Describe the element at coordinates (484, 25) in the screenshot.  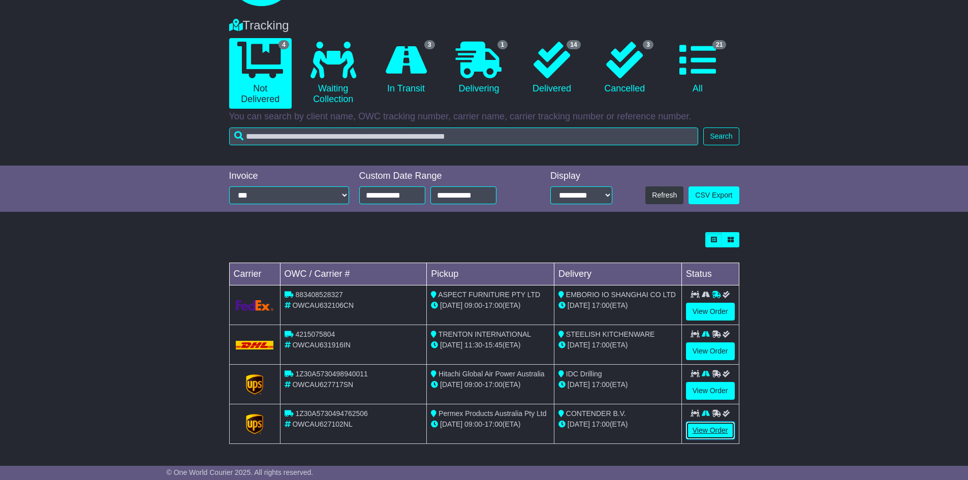
I see `div: Tracking` at that location.